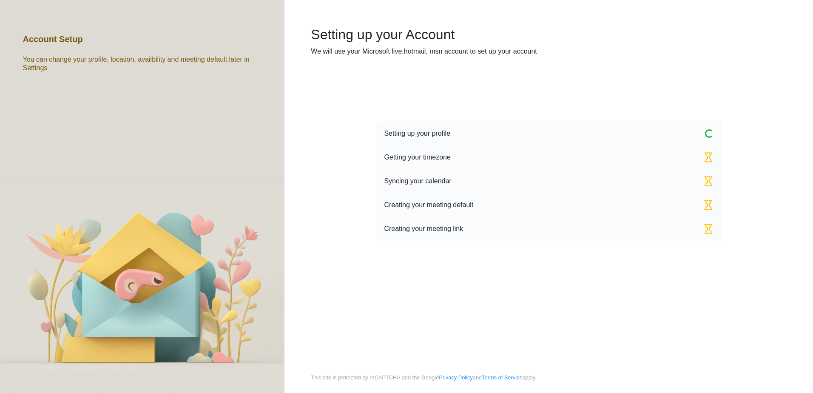 Image resolution: width=813 pixels, height=393 pixels. What do you see at coordinates (496, 181) in the screenshot?
I see `td: Syncing your calendar` at bounding box center [496, 181].